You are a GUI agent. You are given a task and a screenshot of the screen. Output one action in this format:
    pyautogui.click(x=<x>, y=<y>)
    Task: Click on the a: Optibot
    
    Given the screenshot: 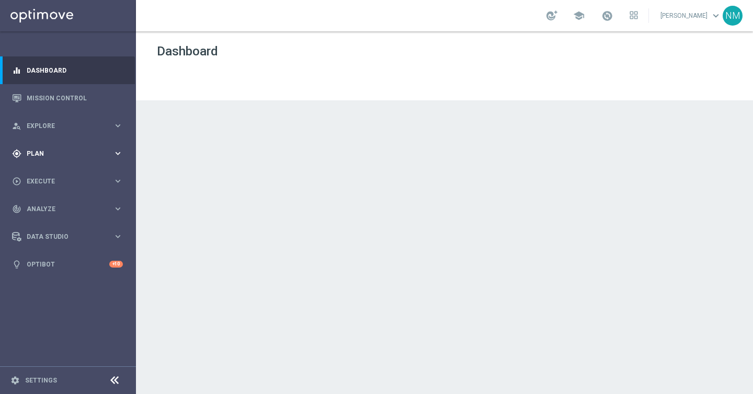 What is the action you would take?
    pyautogui.click(x=68, y=264)
    